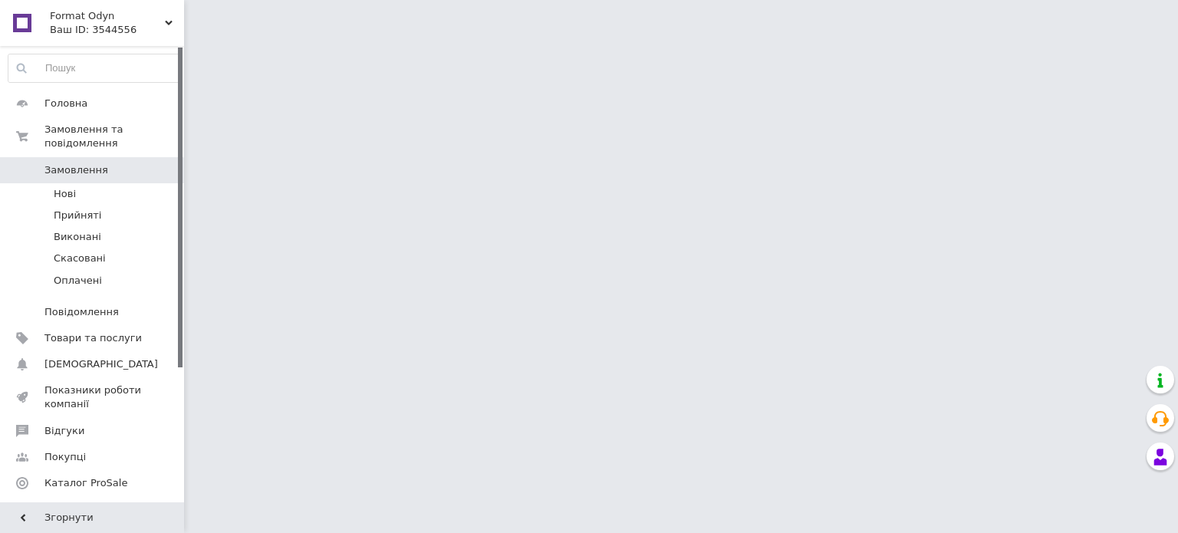 Image resolution: width=1178 pixels, height=533 pixels. What do you see at coordinates (66, 104) in the screenshot?
I see `span: Головна` at bounding box center [66, 104].